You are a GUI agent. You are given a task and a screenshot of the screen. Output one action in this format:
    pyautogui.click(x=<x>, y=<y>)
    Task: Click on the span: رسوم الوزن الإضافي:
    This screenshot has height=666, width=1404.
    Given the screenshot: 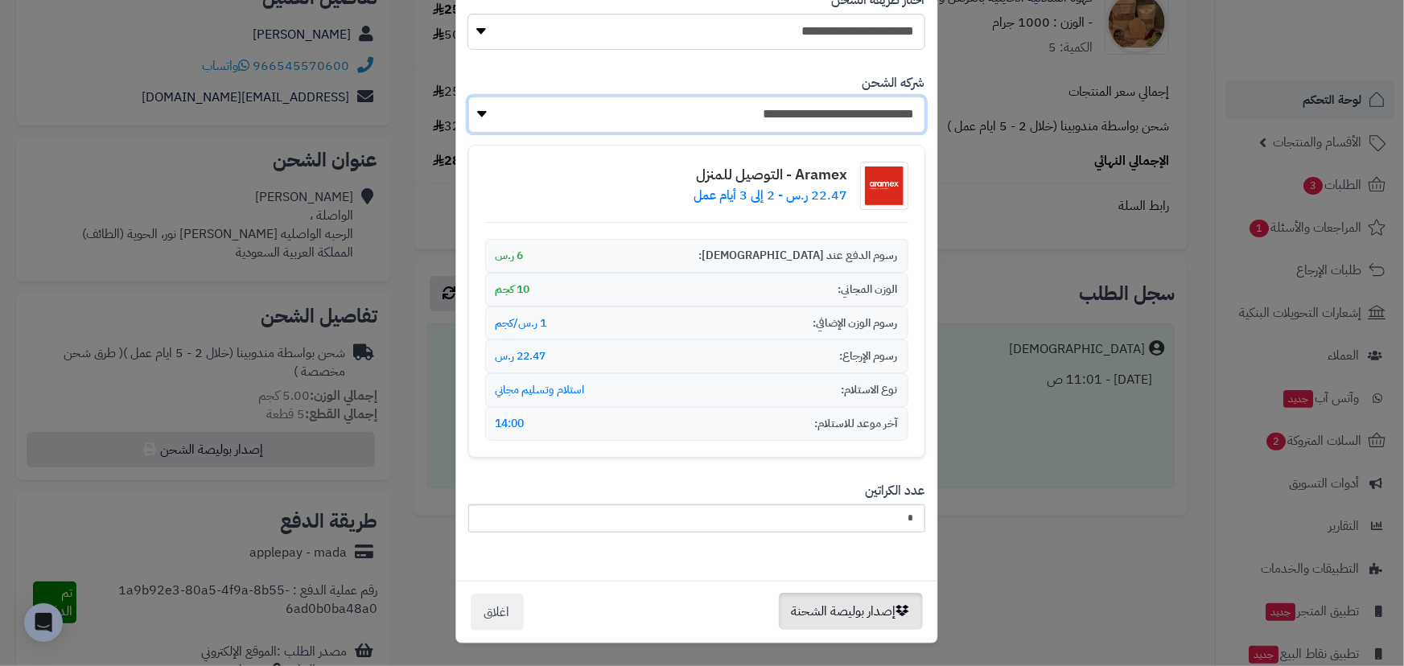 What is the action you would take?
    pyautogui.click(x=855, y=323)
    